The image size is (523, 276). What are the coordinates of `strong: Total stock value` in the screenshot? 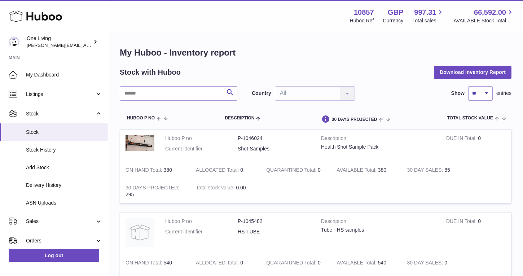 It's located at (216, 188).